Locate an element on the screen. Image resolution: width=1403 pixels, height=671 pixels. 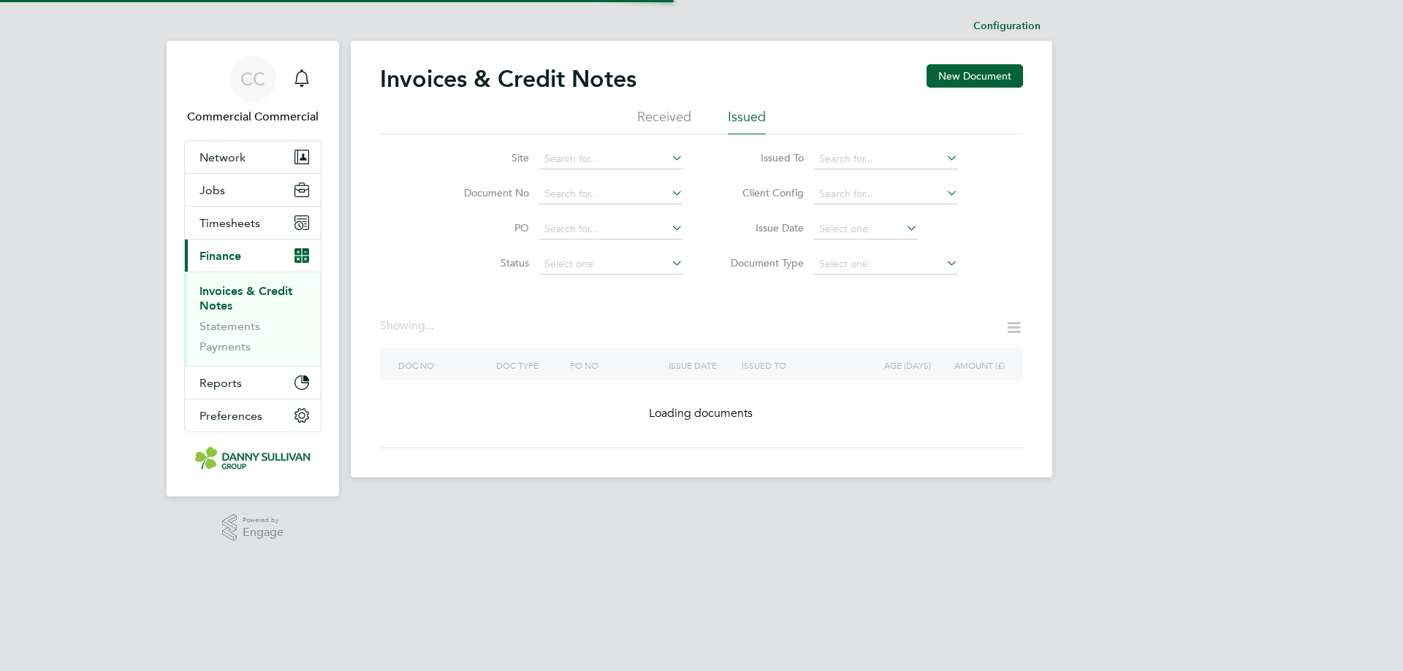
label: Site is located at coordinates (487, 158).